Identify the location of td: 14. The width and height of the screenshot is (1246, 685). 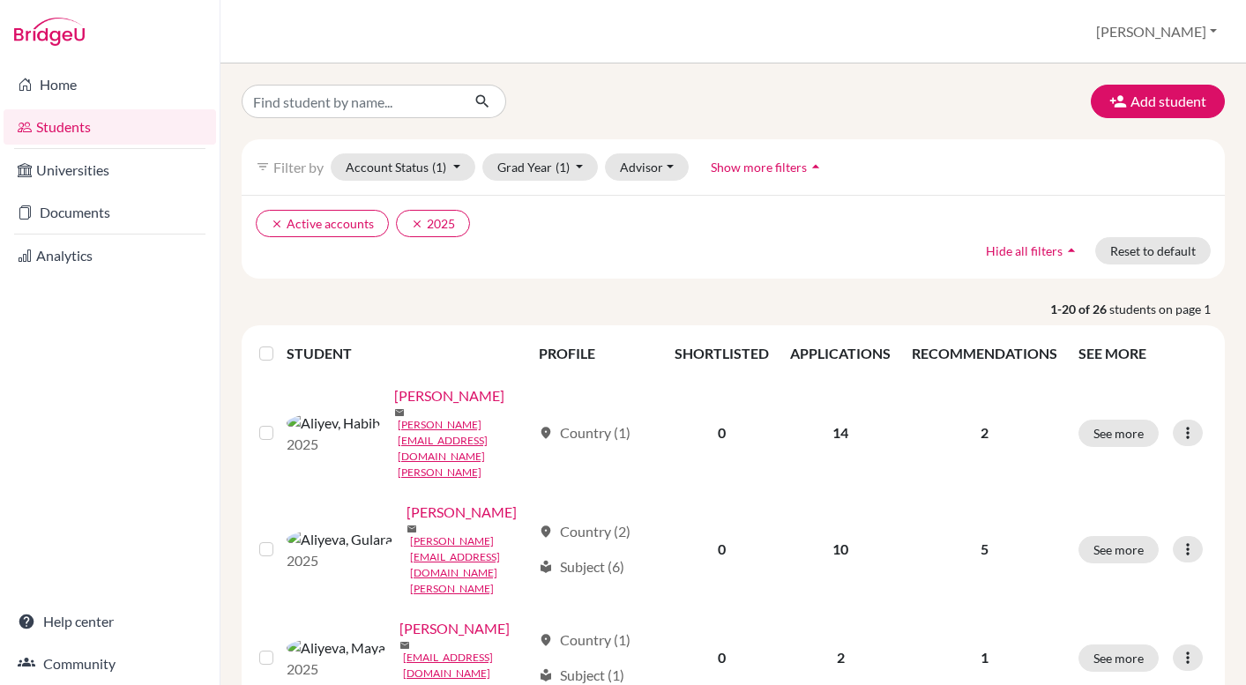
(841, 433).